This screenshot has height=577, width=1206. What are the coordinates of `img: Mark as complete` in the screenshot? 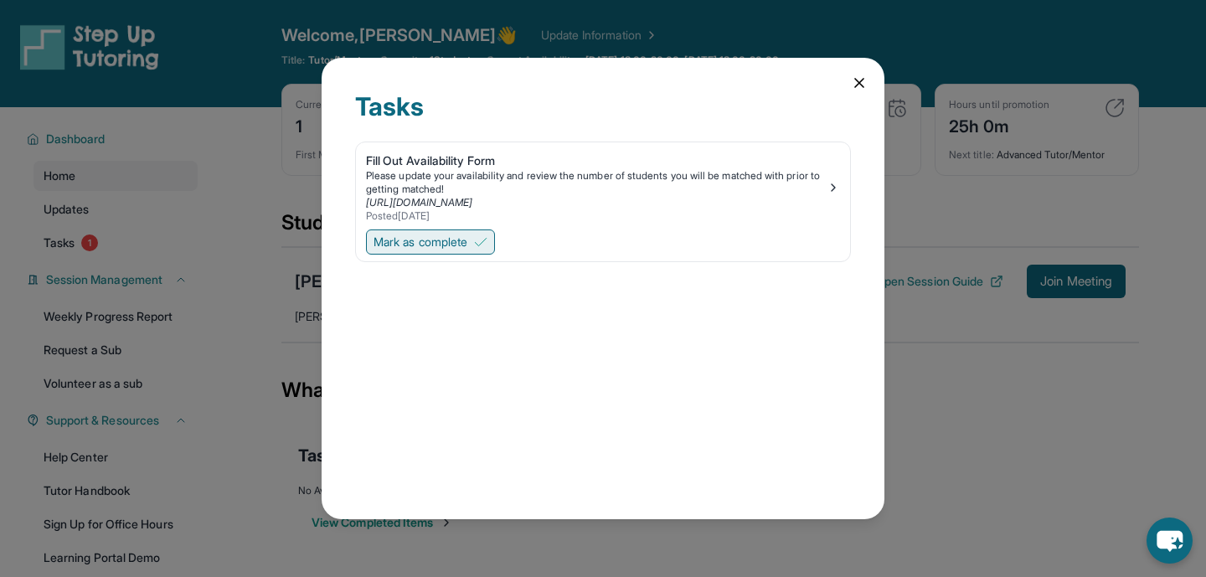 It's located at (481, 242).